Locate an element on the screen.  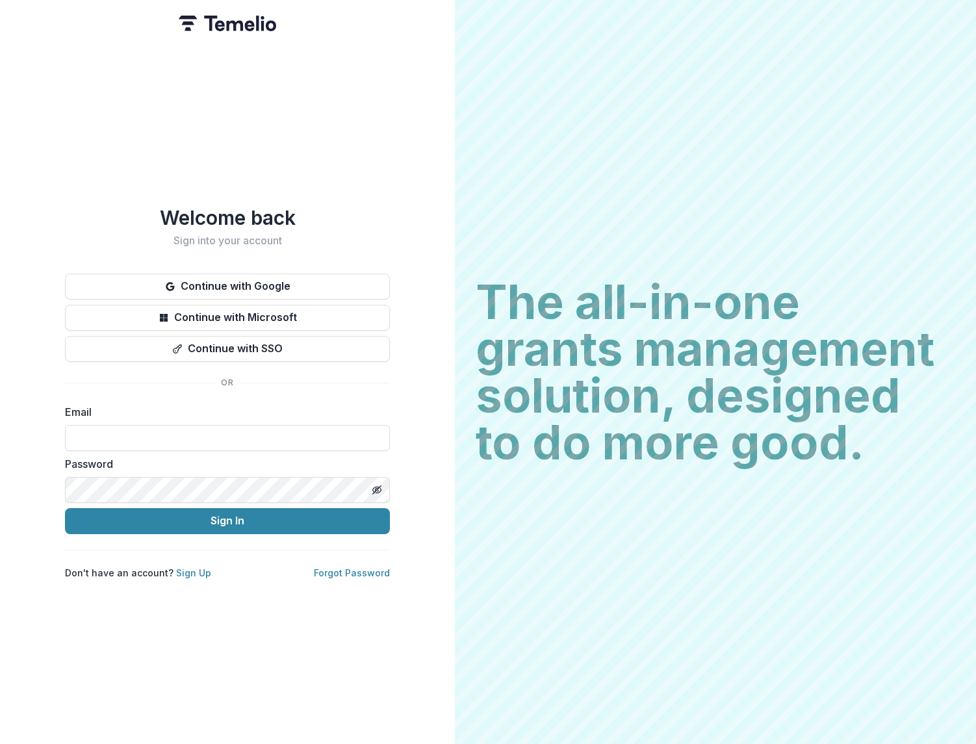
button: Sign In is located at coordinates (227, 521).